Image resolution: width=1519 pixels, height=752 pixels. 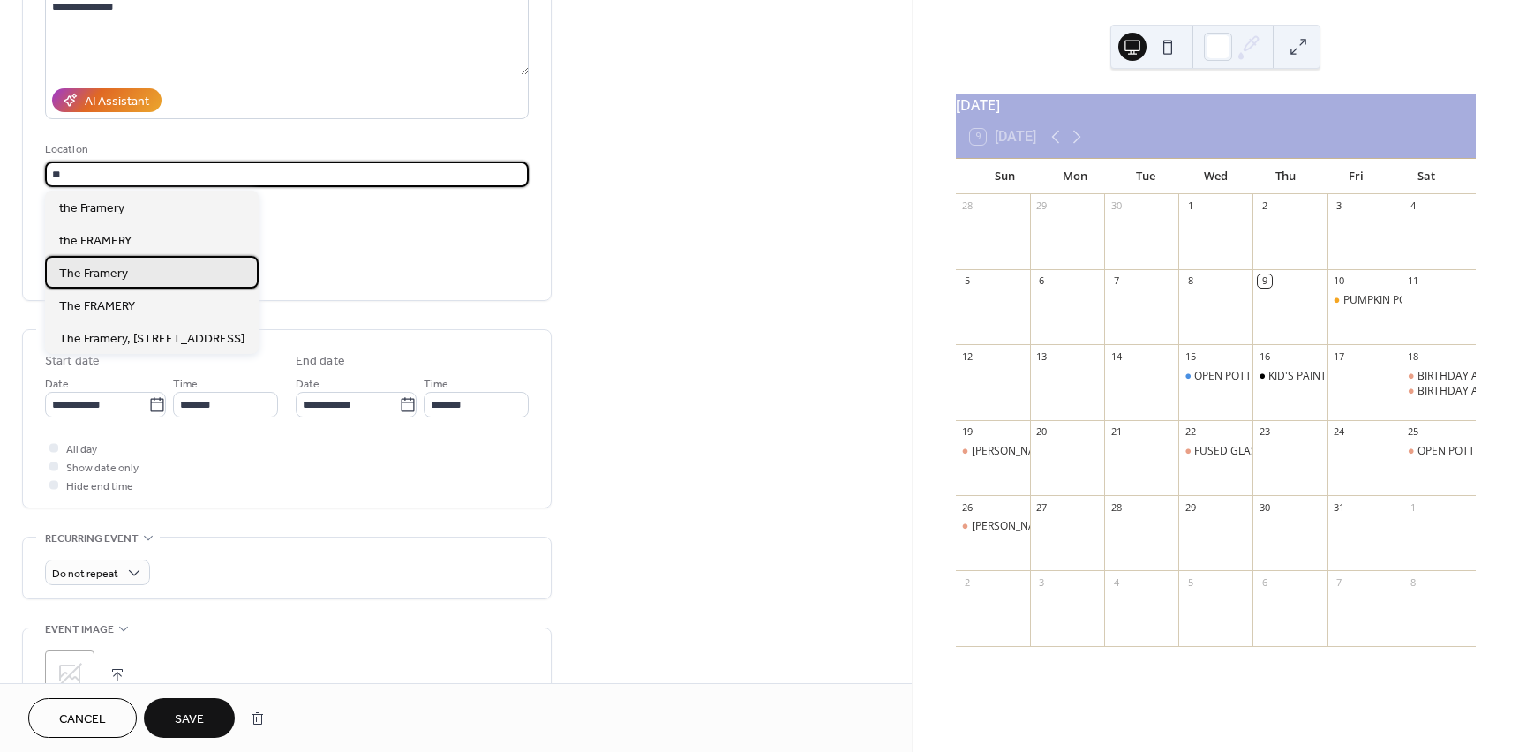 I want to click on span: Hide end time, so click(x=100, y=486).